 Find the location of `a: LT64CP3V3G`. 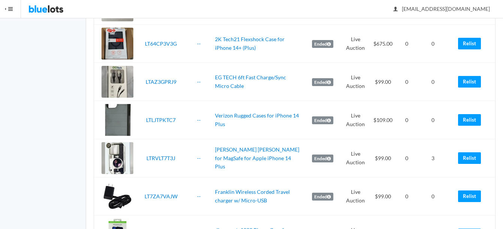

a: LT64CP3V3G is located at coordinates (161, 43).